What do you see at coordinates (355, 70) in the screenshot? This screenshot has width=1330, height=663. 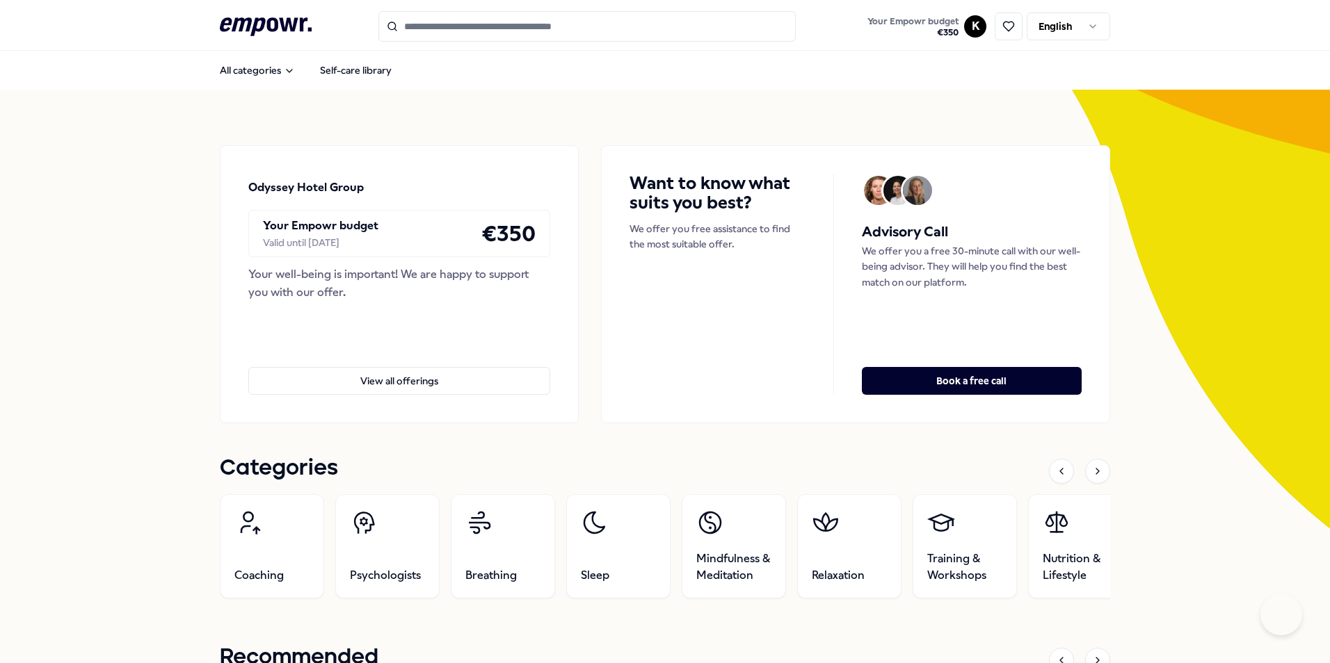 I see `a: Self-care library` at bounding box center [355, 70].